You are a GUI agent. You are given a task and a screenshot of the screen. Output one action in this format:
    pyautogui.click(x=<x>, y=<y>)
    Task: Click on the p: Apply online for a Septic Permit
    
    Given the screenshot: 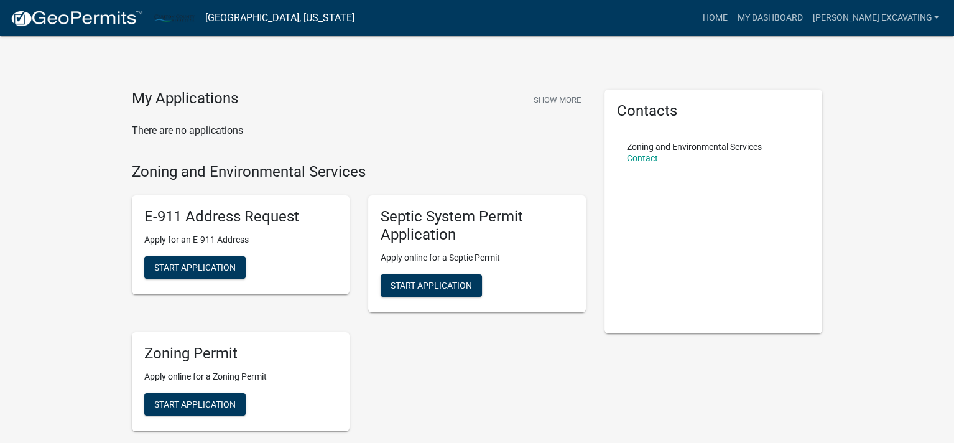 What is the action you would take?
    pyautogui.click(x=477, y=258)
    